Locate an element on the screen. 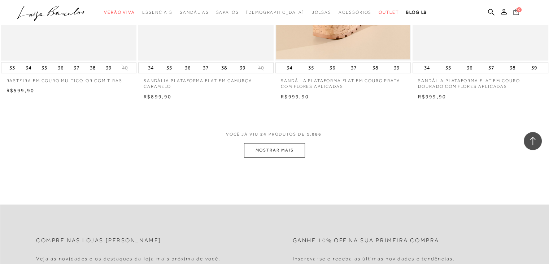 Image resolution: width=549 pixels, height=264 pixels. h2: Ganhe 10% off na sua primeira compra is located at coordinates (366, 240).